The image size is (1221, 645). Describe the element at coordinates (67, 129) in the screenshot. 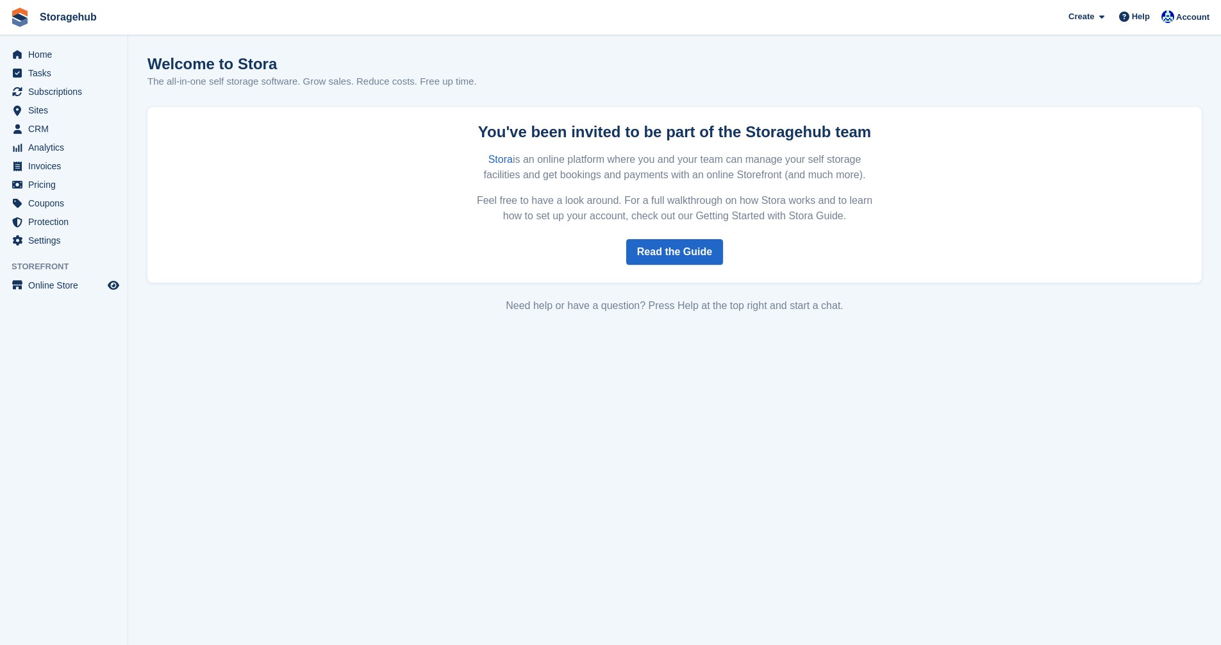

I see `span: CRM` at that location.